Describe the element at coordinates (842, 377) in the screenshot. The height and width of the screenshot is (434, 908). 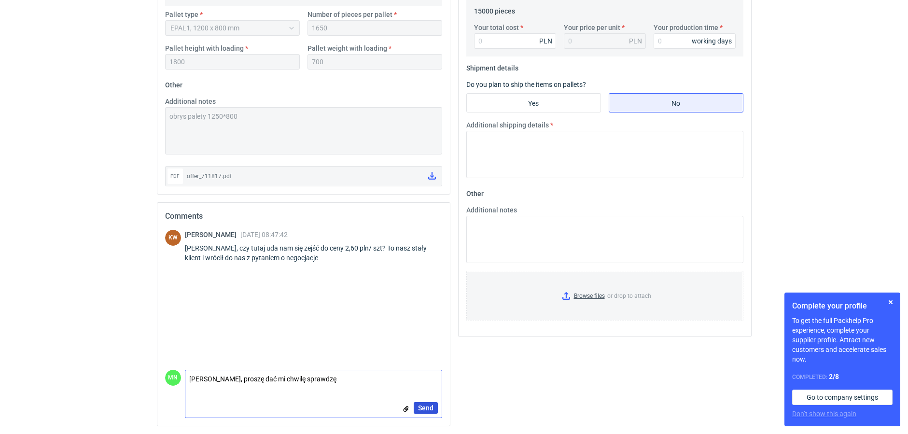
I see `div: Completed:` at that location.